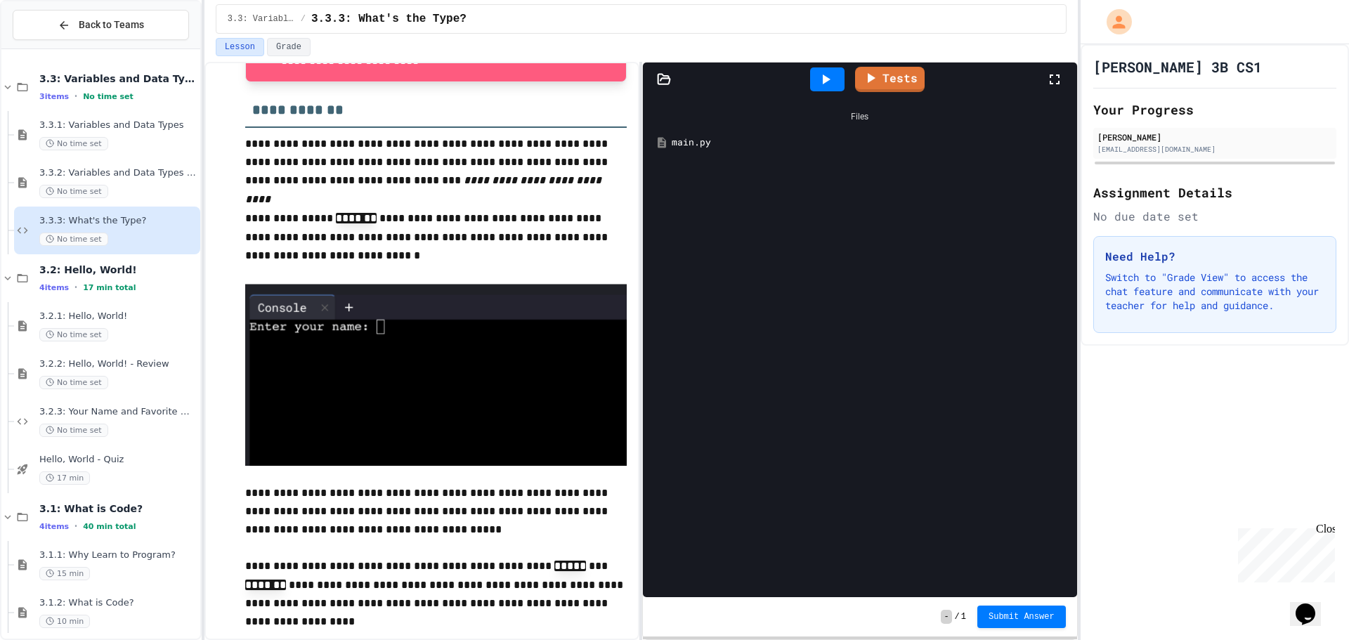  Describe the element at coordinates (111, 25) in the screenshot. I see `span: Back to Teams` at that location.